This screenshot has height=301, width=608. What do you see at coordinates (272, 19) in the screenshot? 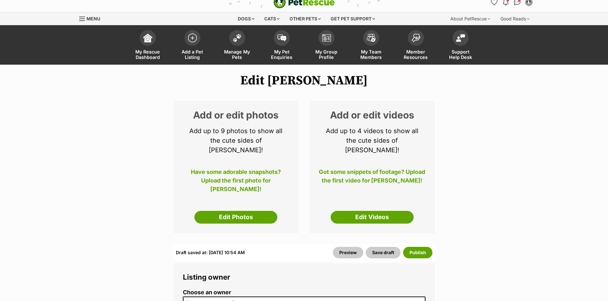
I see `div: Cats` at bounding box center [272, 19].